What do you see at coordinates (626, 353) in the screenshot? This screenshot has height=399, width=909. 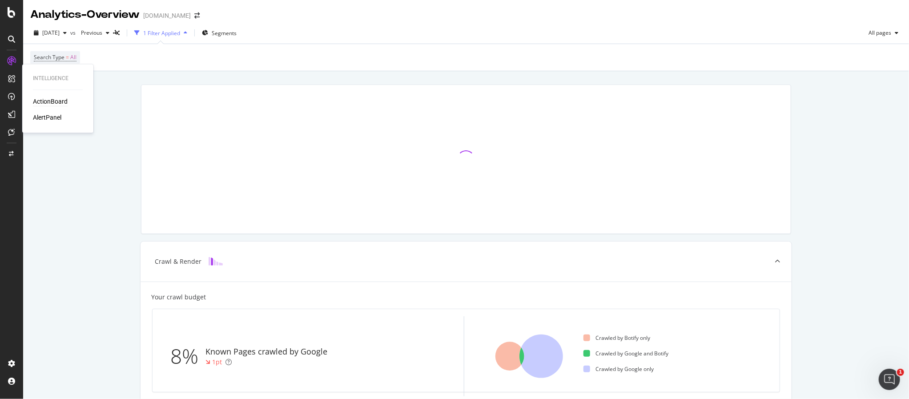 I see `div: Crawled by Google and Botify` at bounding box center [626, 353].